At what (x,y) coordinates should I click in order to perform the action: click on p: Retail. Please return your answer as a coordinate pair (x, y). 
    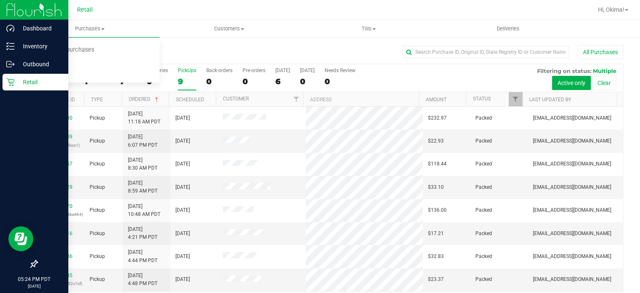
    Looking at the image, I should click on (40, 82).